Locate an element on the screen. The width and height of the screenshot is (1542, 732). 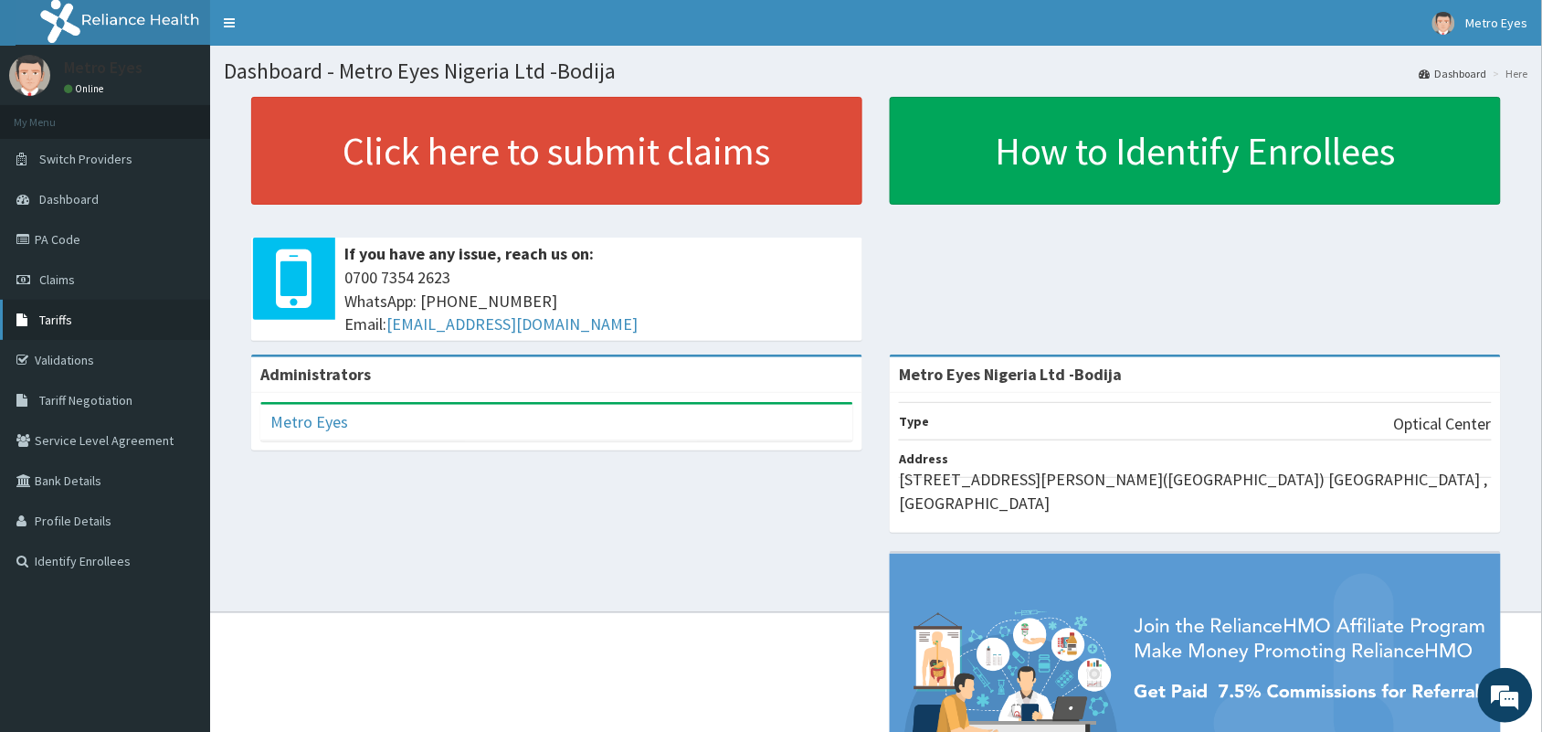
span: Switch Providers is located at coordinates (86, 159).